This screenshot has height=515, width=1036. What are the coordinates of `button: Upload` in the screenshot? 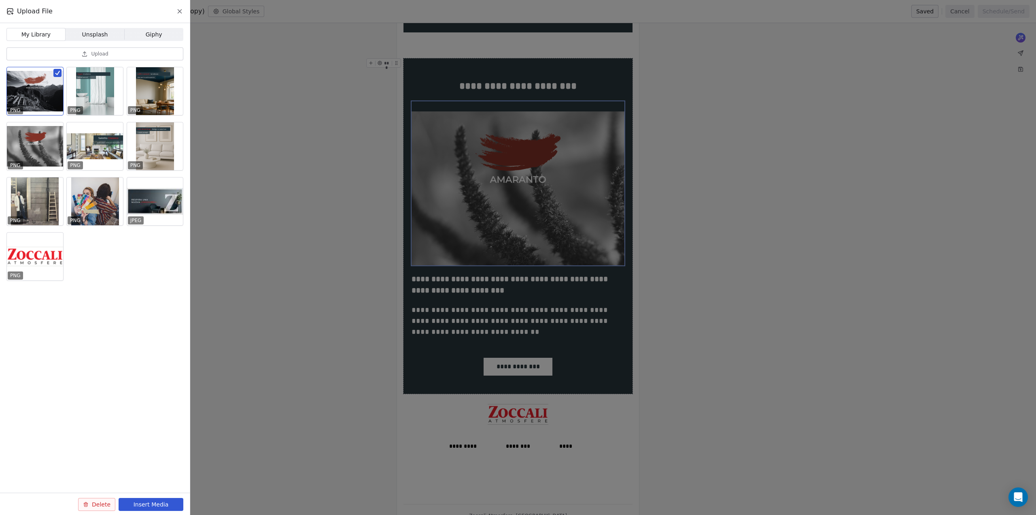 It's located at (95, 54).